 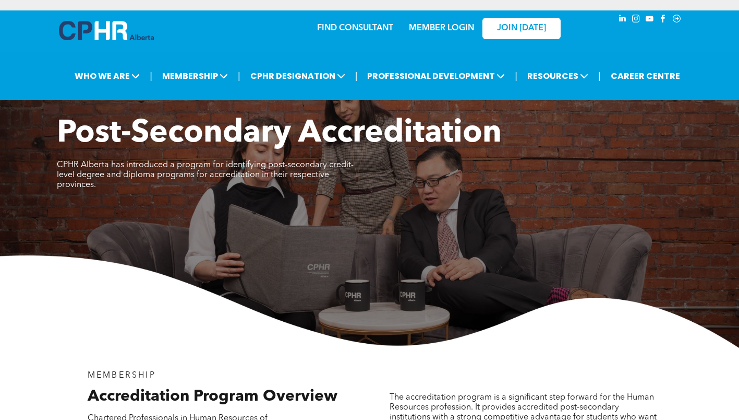 What do you see at coordinates (677, 20) in the screenshot?
I see `a: Social network` at bounding box center [677, 20].